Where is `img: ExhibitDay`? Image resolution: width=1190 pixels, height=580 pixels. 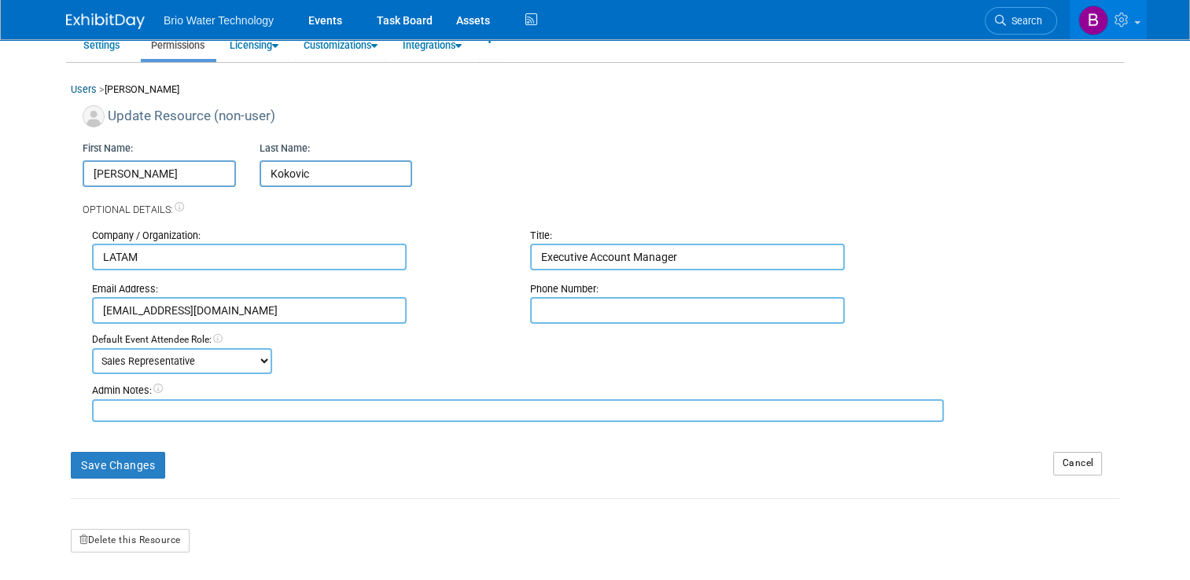 img: ExhibitDay is located at coordinates (105, 21).